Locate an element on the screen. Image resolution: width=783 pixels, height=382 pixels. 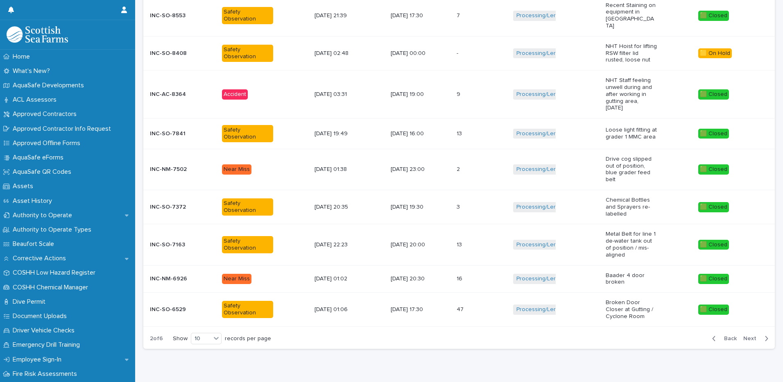
span: Next is located at coordinates (752, 338).